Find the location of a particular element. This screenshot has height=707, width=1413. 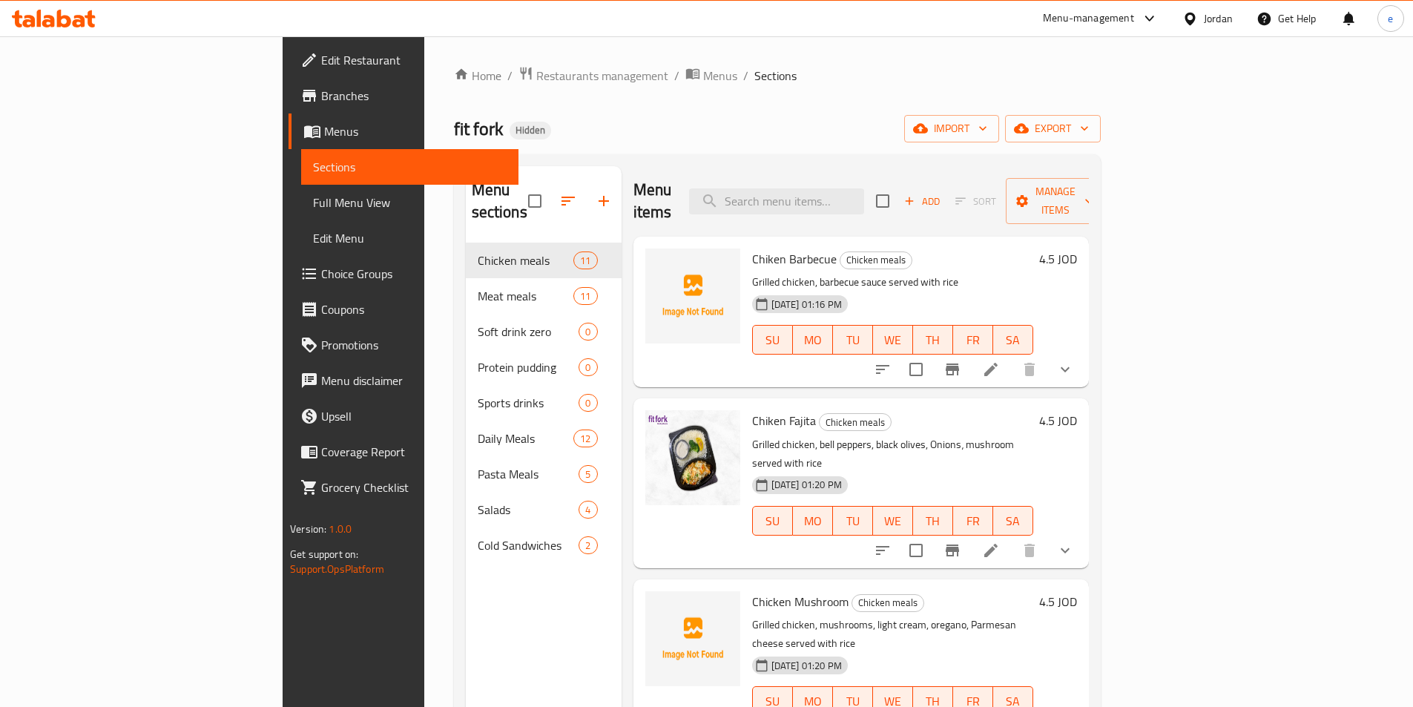

div: Salads is located at coordinates (528, 509).